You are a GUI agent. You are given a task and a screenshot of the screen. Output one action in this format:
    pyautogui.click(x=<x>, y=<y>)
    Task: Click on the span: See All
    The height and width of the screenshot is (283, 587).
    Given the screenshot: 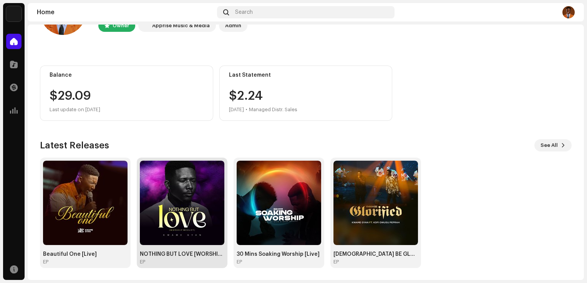 What is the action you would take?
    pyautogui.click(x=549, y=146)
    